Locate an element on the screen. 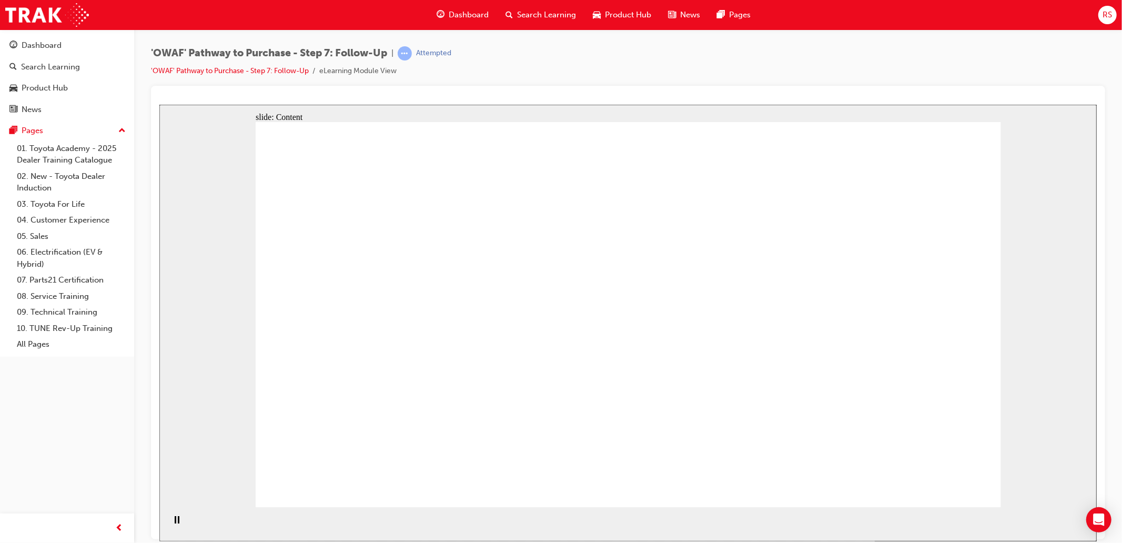 The height and width of the screenshot is (543, 1122). a: 10. TUNE Rev-Up Training is located at coordinates (71, 328).